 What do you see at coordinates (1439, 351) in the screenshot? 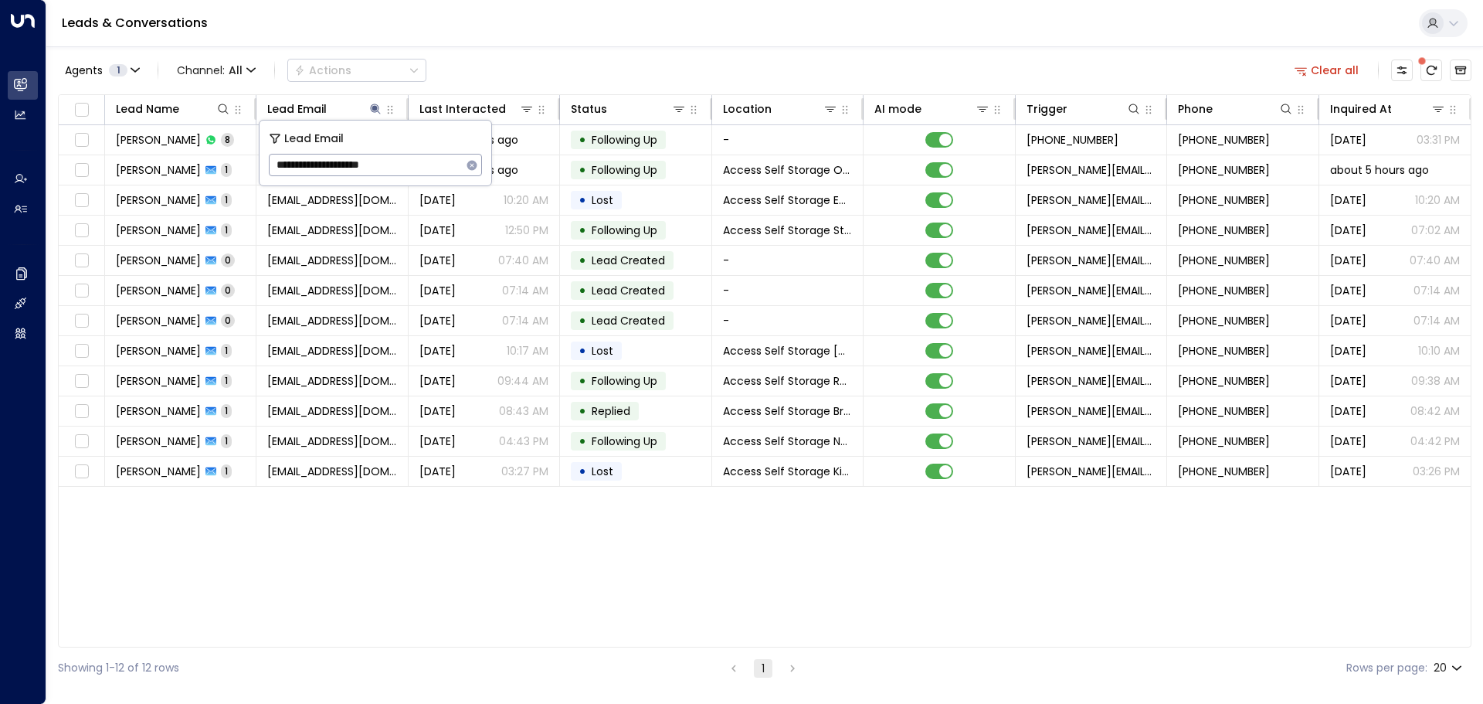
I see `p: 10:10 AM` at bounding box center [1439, 351].